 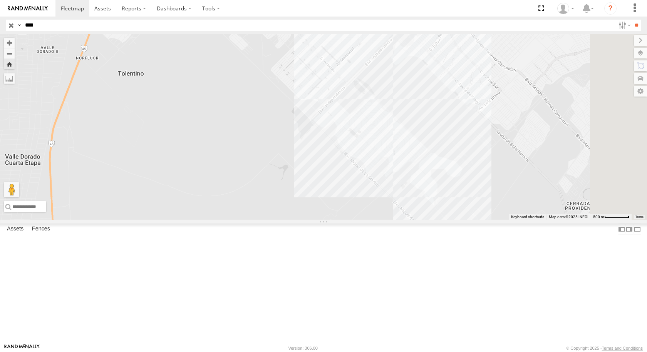 I want to click on button: Drag Pegman onto the map to open Street View, so click(x=12, y=190).